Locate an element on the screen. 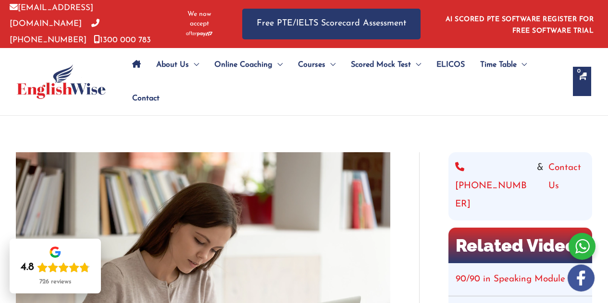  aside: Header Widget 1 is located at coordinates (519, 24).